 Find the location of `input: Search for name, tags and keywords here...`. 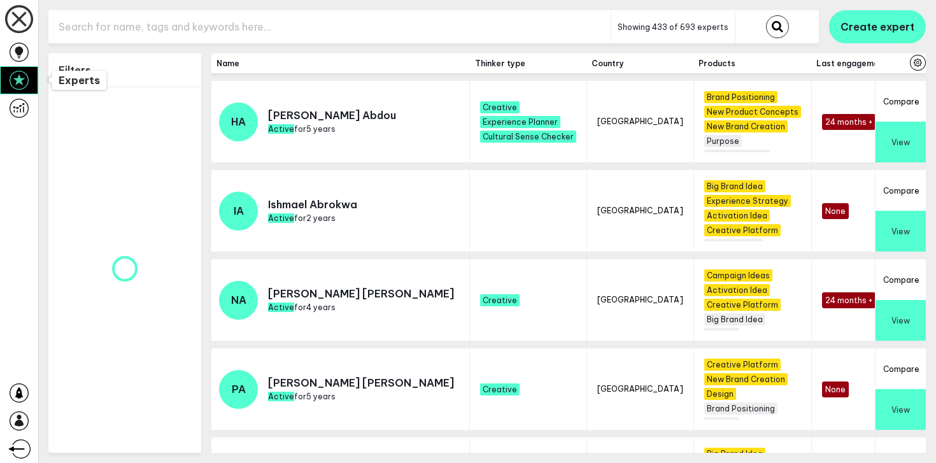

input: Search for name, tags and keywords here... is located at coordinates (329, 27).